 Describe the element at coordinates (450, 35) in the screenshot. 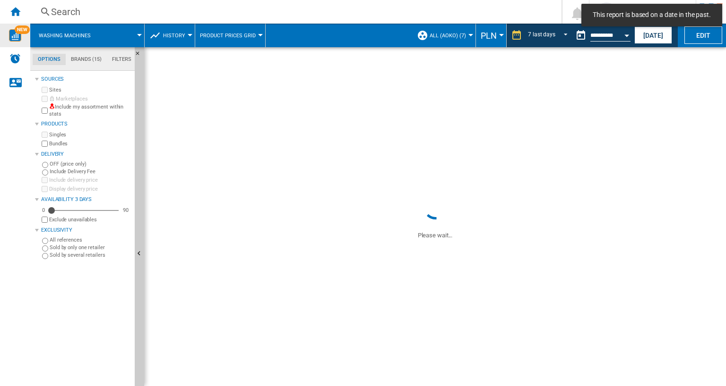

I see `button: ALL (aoko) (7)` at that location.